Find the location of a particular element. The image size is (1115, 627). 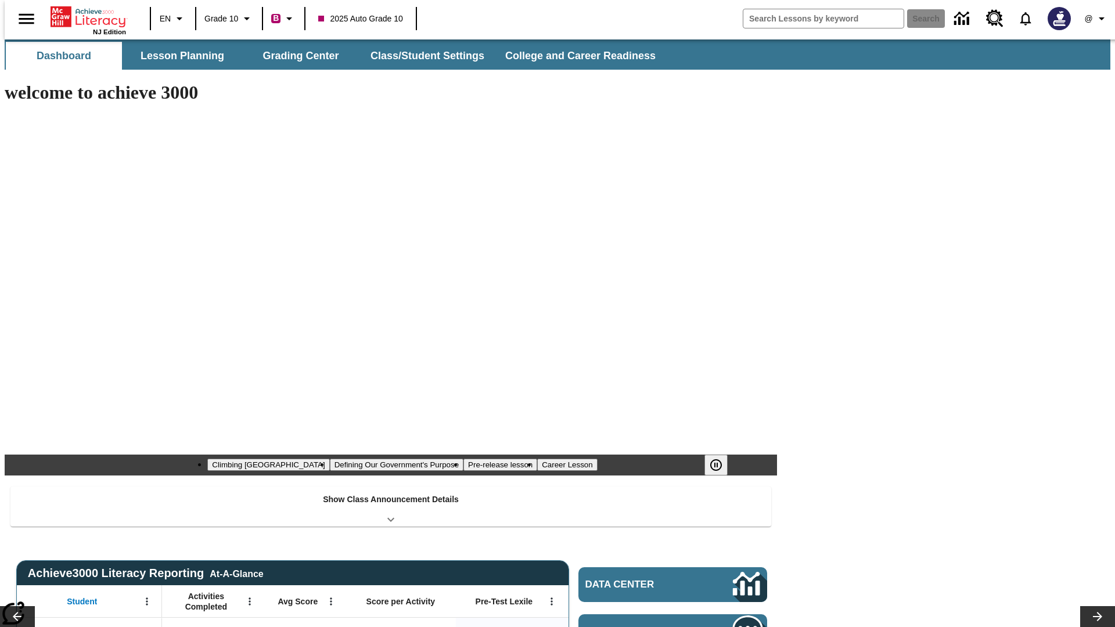

a: Resource Center, Will open in new tab is located at coordinates (995, 19).